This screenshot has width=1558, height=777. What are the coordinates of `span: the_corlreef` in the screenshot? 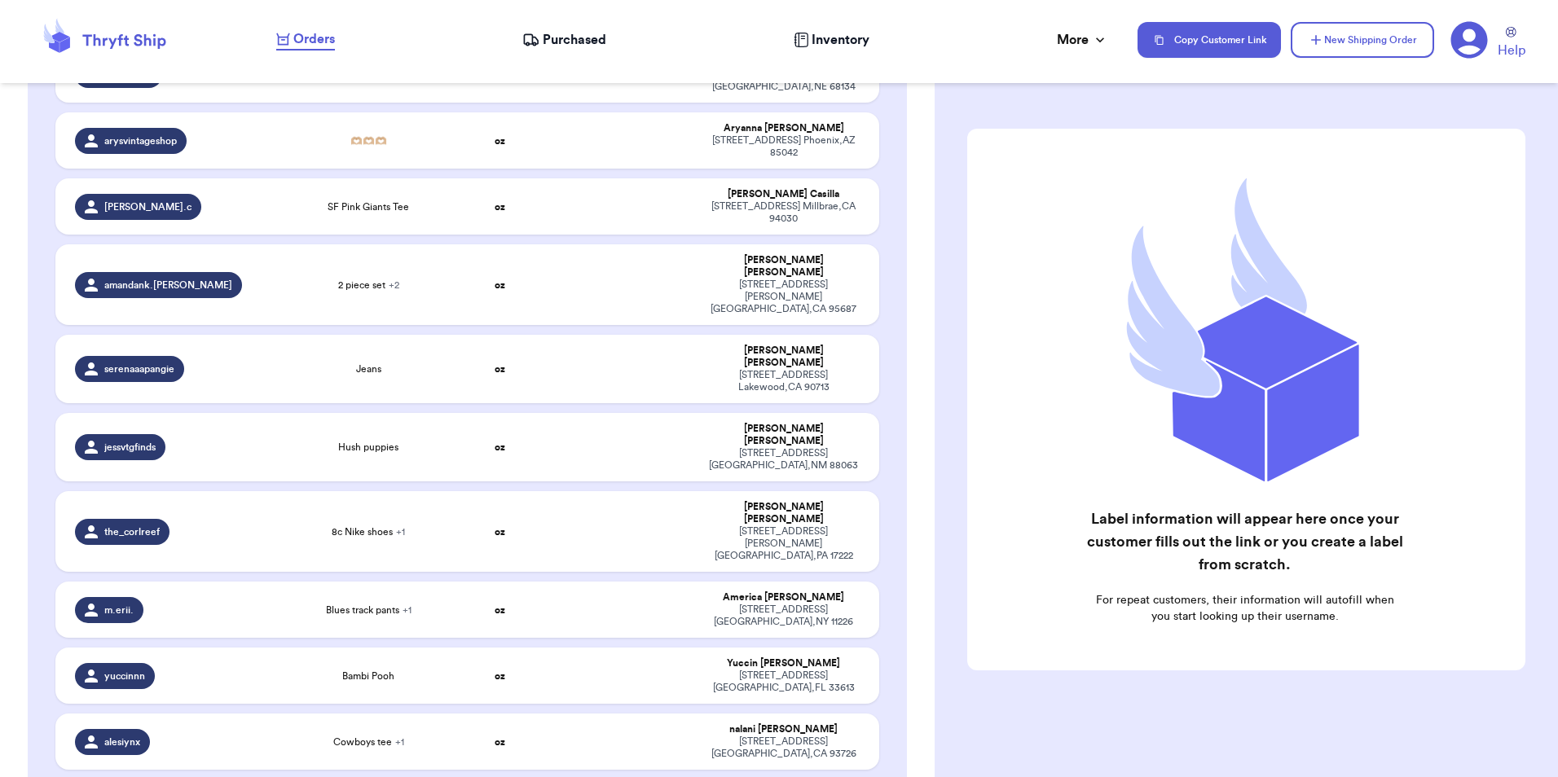 It's located at (132, 532).